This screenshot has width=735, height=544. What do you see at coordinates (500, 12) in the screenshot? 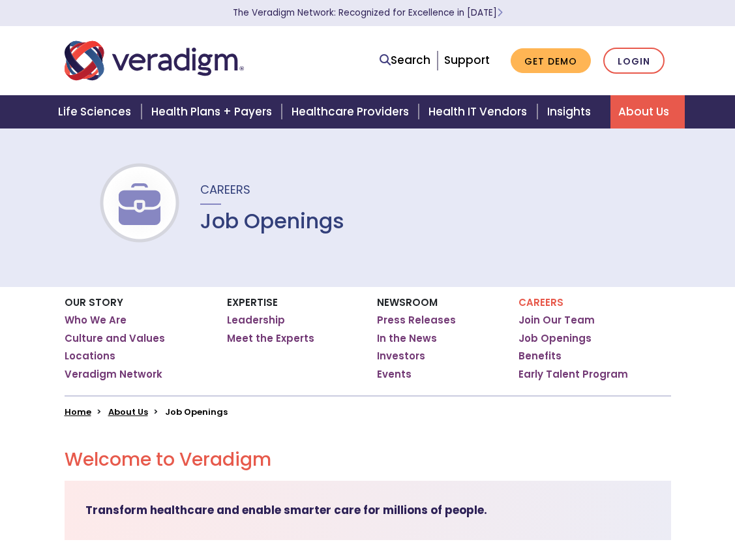
I see `span: Learn More` at bounding box center [500, 12].